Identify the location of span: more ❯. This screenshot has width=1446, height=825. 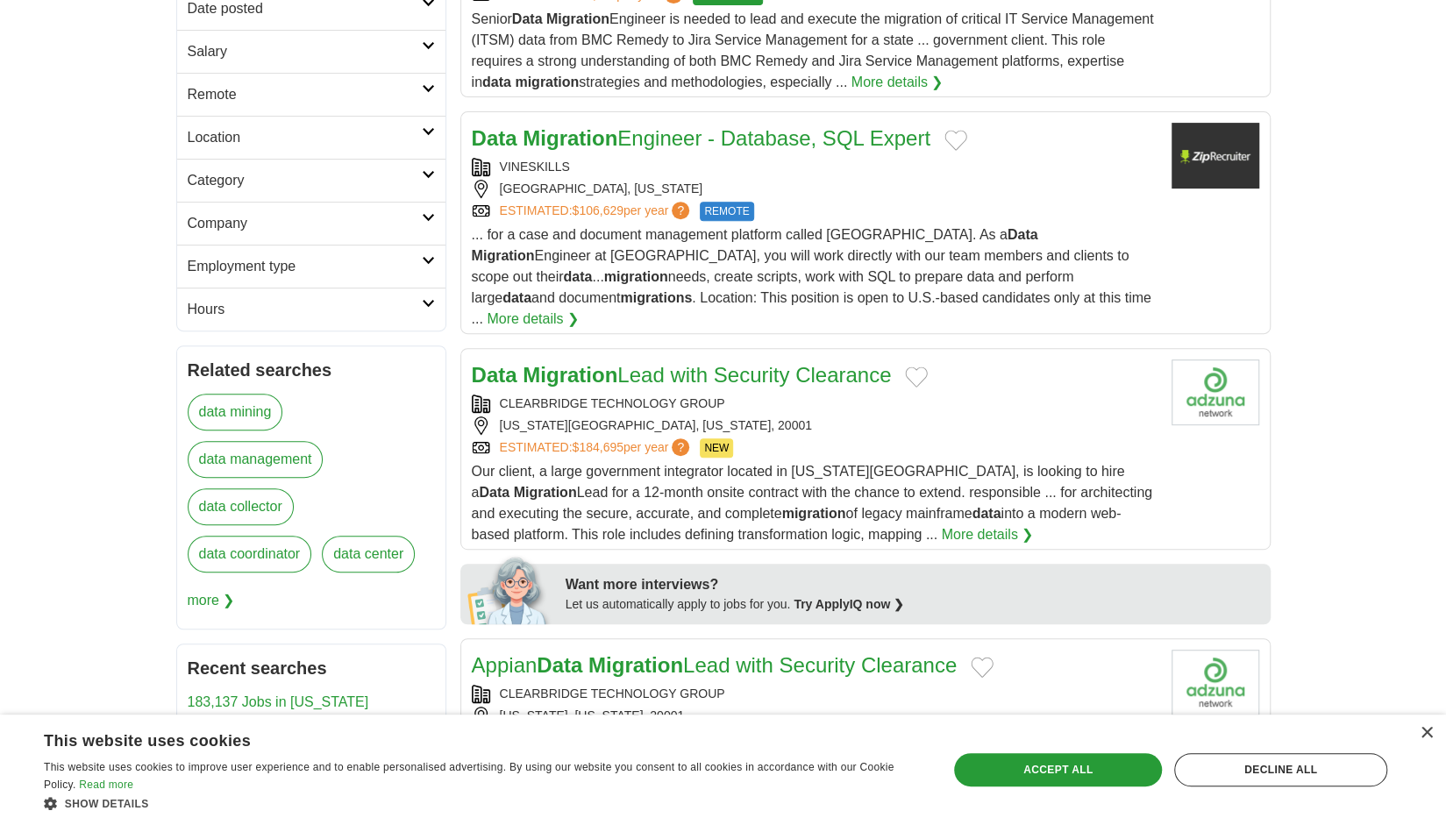
(211, 601).